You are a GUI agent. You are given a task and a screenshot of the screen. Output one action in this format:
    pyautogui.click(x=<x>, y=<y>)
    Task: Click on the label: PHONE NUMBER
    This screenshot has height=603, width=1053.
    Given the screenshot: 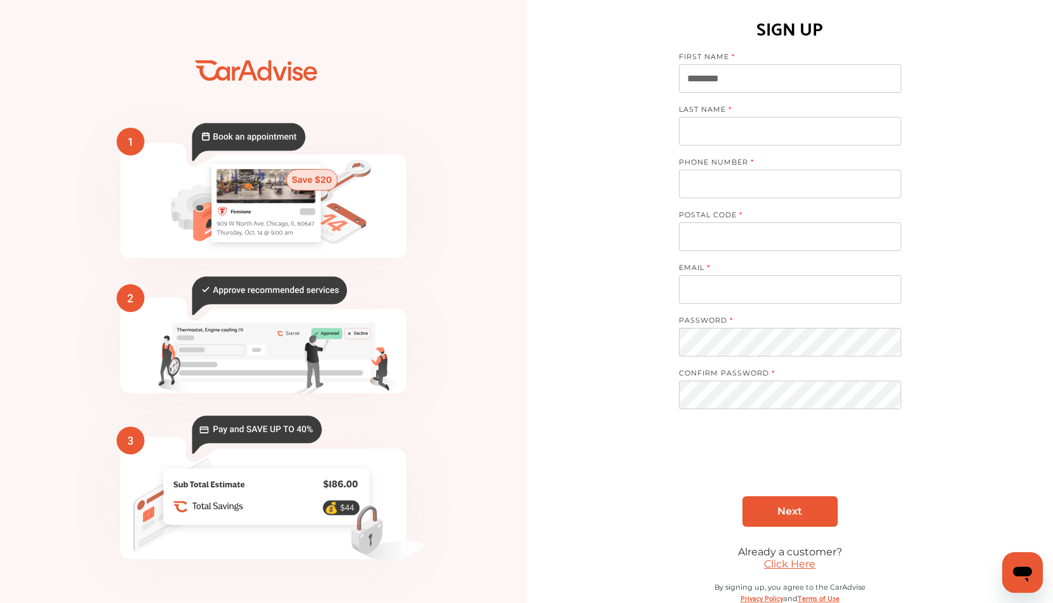 What is the action you would take?
    pyautogui.click(x=784, y=163)
    